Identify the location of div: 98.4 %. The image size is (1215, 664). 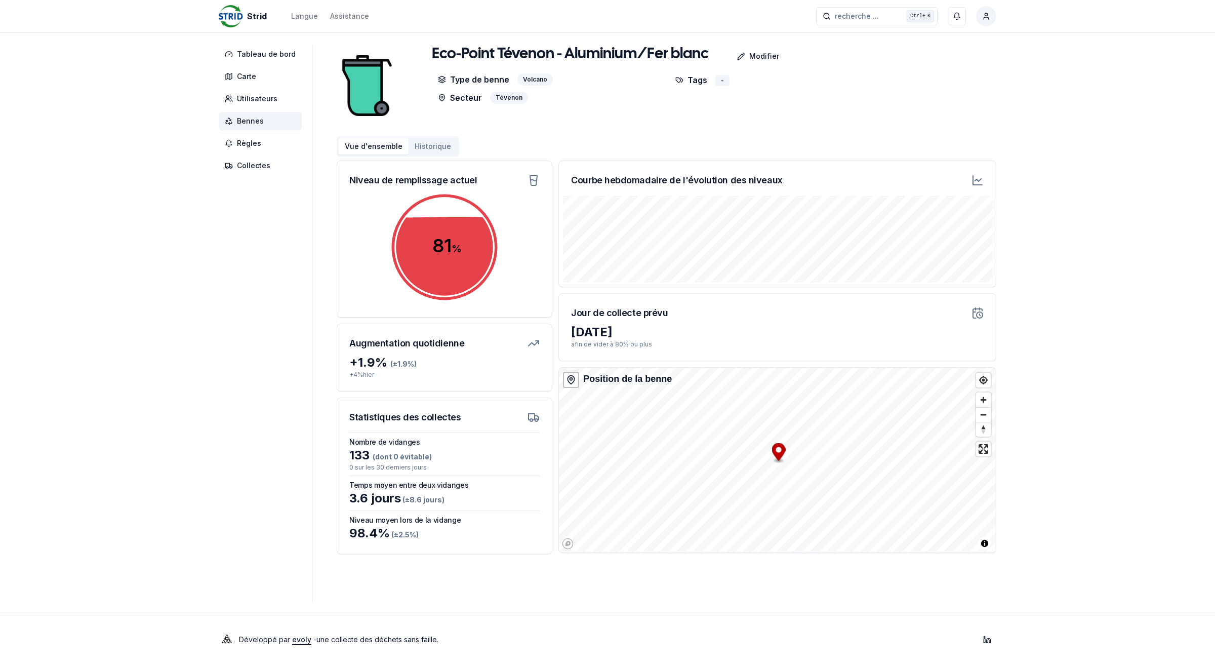
(445, 533).